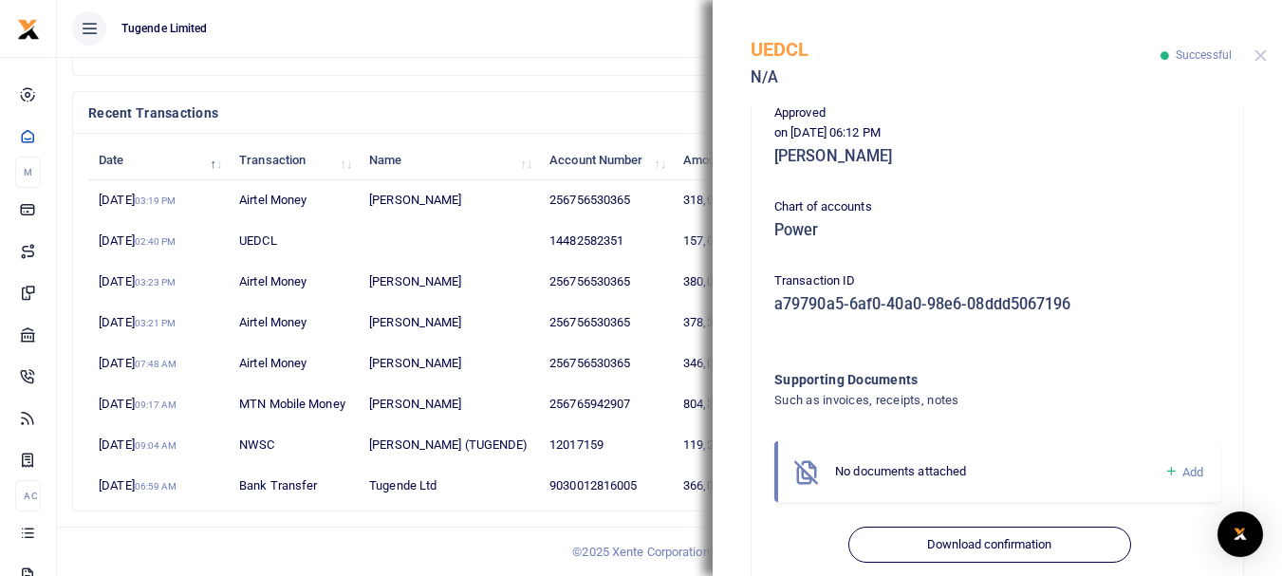 The image size is (1282, 576). Describe the element at coordinates (997, 231) in the screenshot. I see `h5: Power` at that location.